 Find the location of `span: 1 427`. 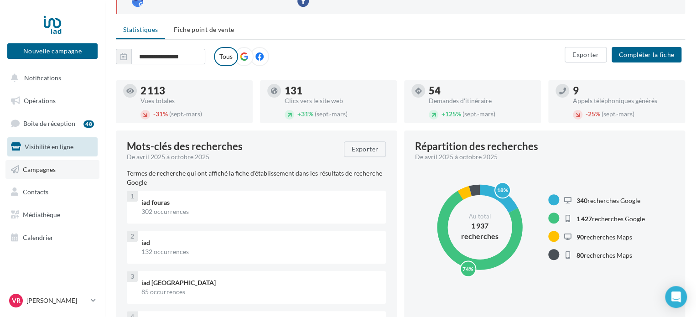

span: 1 427 is located at coordinates (585, 218).